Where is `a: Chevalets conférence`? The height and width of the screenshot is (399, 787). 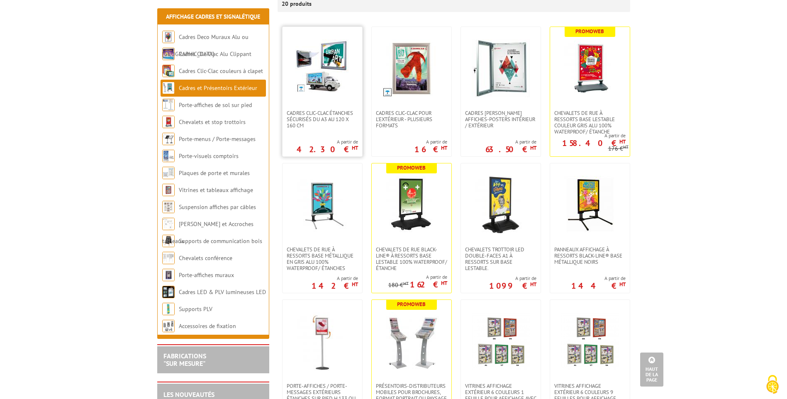 a: Chevalets conférence is located at coordinates (205, 258).